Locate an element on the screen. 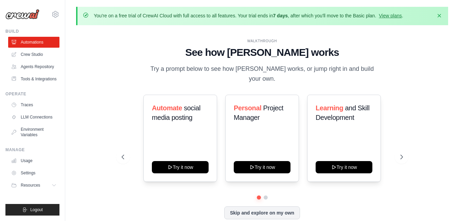  button: Resources is located at coordinates (34, 185).